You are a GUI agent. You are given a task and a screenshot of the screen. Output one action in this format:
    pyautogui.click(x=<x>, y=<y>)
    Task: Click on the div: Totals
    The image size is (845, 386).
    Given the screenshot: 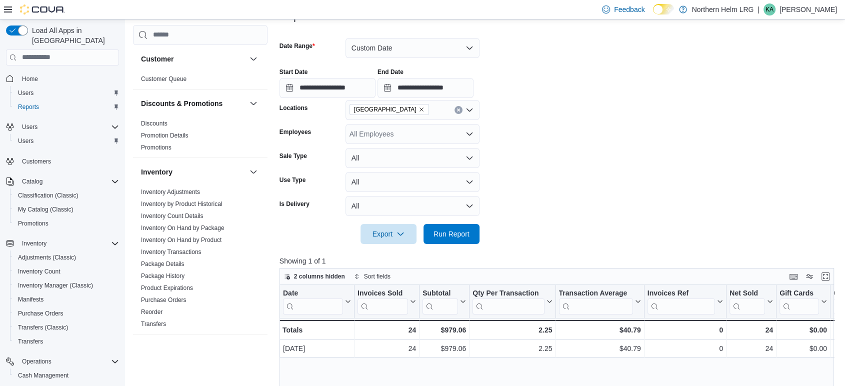 What is the action you would take?
    pyautogui.click(x=317, y=330)
    